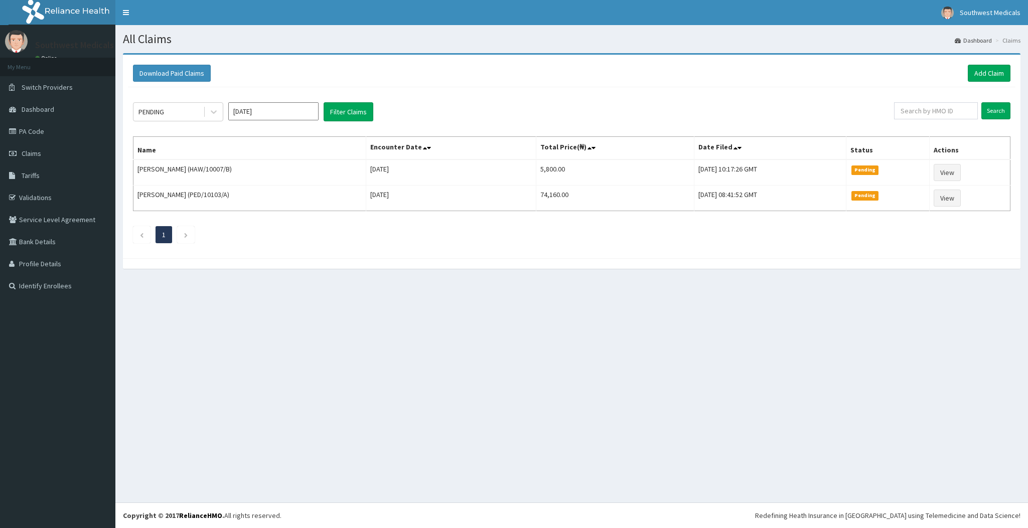 The image size is (1028, 528). What do you see at coordinates (201, 516) in the screenshot?
I see `a: RelianceHMO` at bounding box center [201, 516].